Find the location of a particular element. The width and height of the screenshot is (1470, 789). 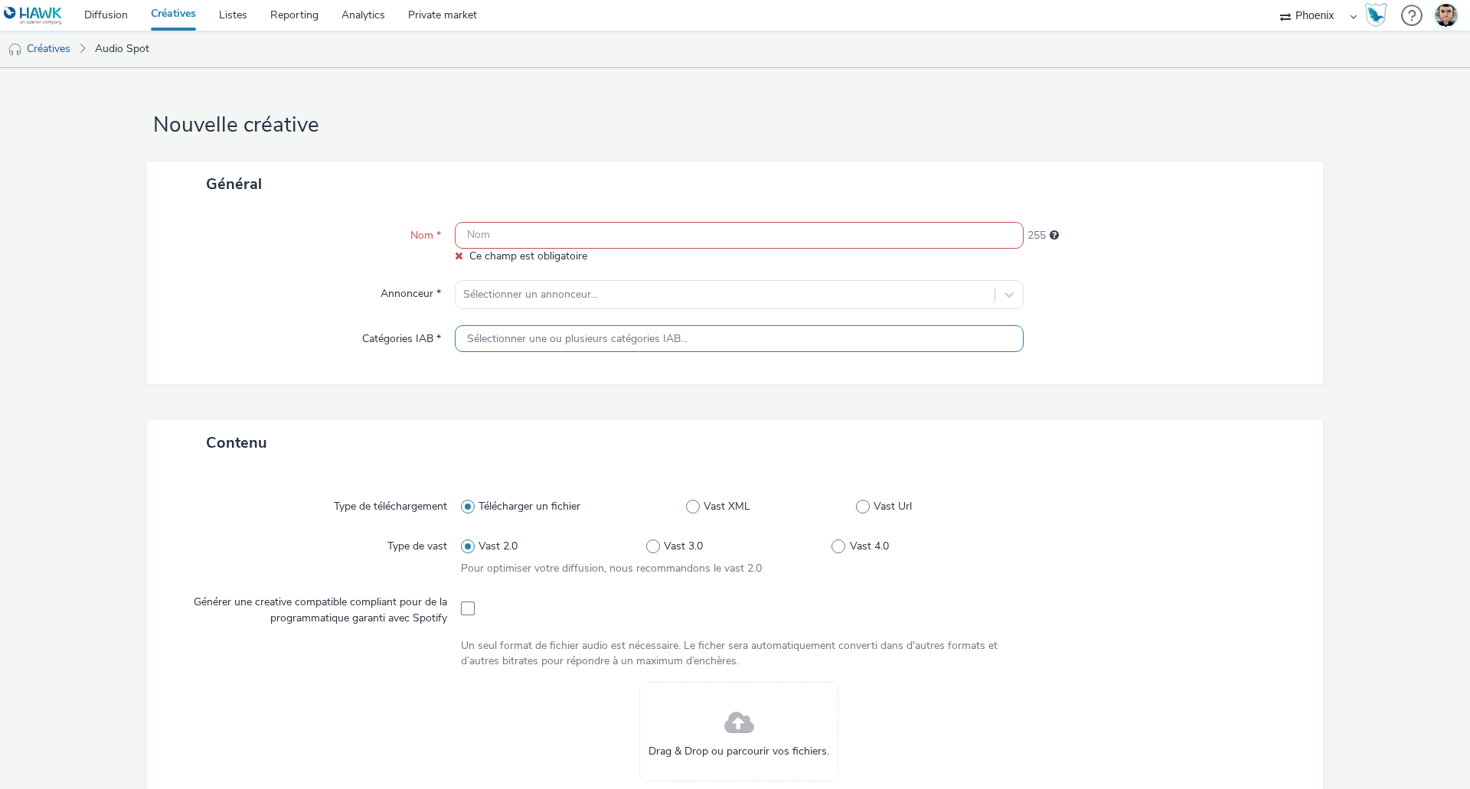

span: Vast XML is located at coordinates (726, 507).